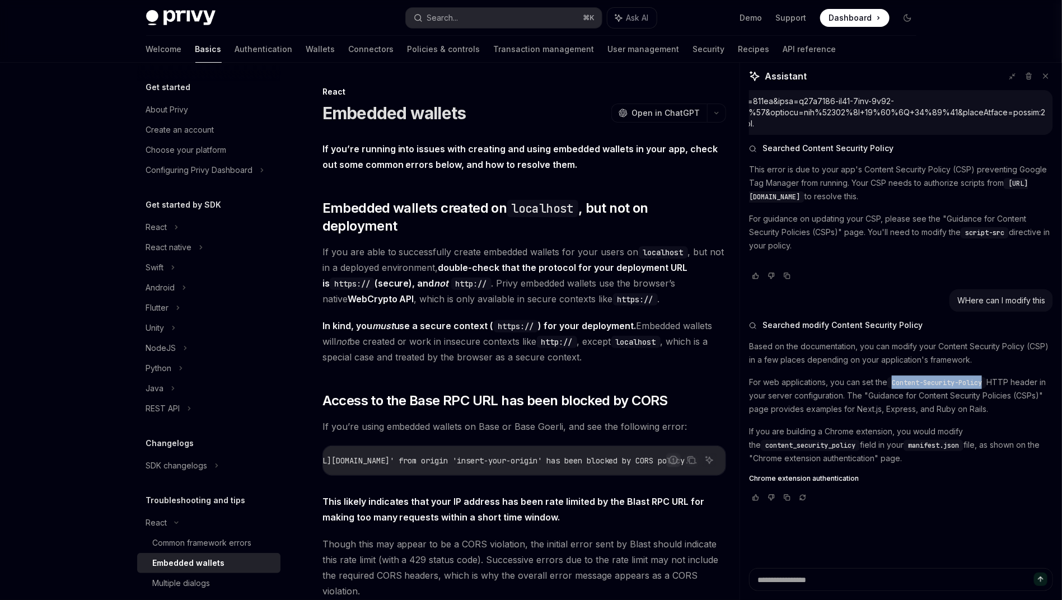 This screenshot has width=1062, height=600. Describe the element at coordinates (901, 232) in the screenshot. I see `p: For guidance on updating your CSP, please see the "Guidance for Content Security Policies (CSPs)"...` at that location.